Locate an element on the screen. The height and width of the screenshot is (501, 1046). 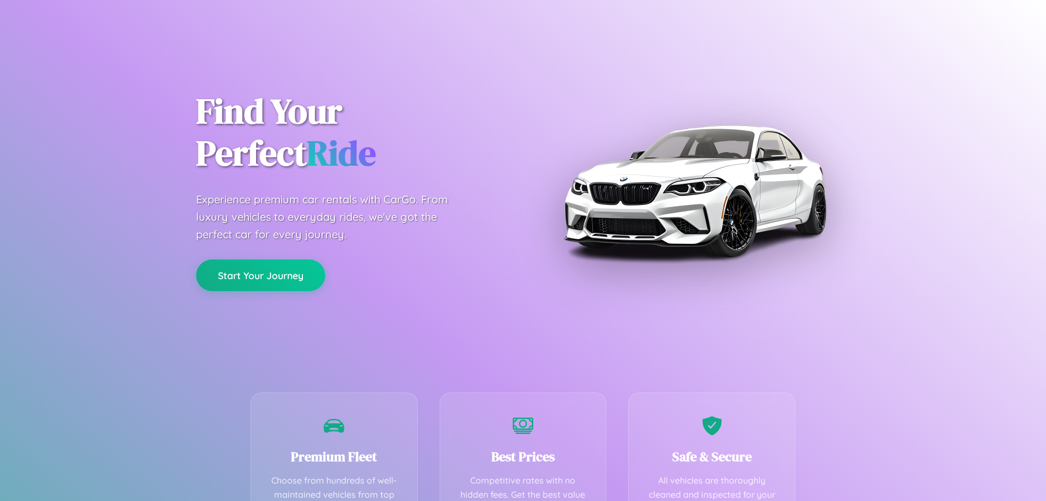
p: Experience premium car rentals with CarGo. From luxury vehicles to everyday rides, we've got the ... is located at coordinates (332, 217).